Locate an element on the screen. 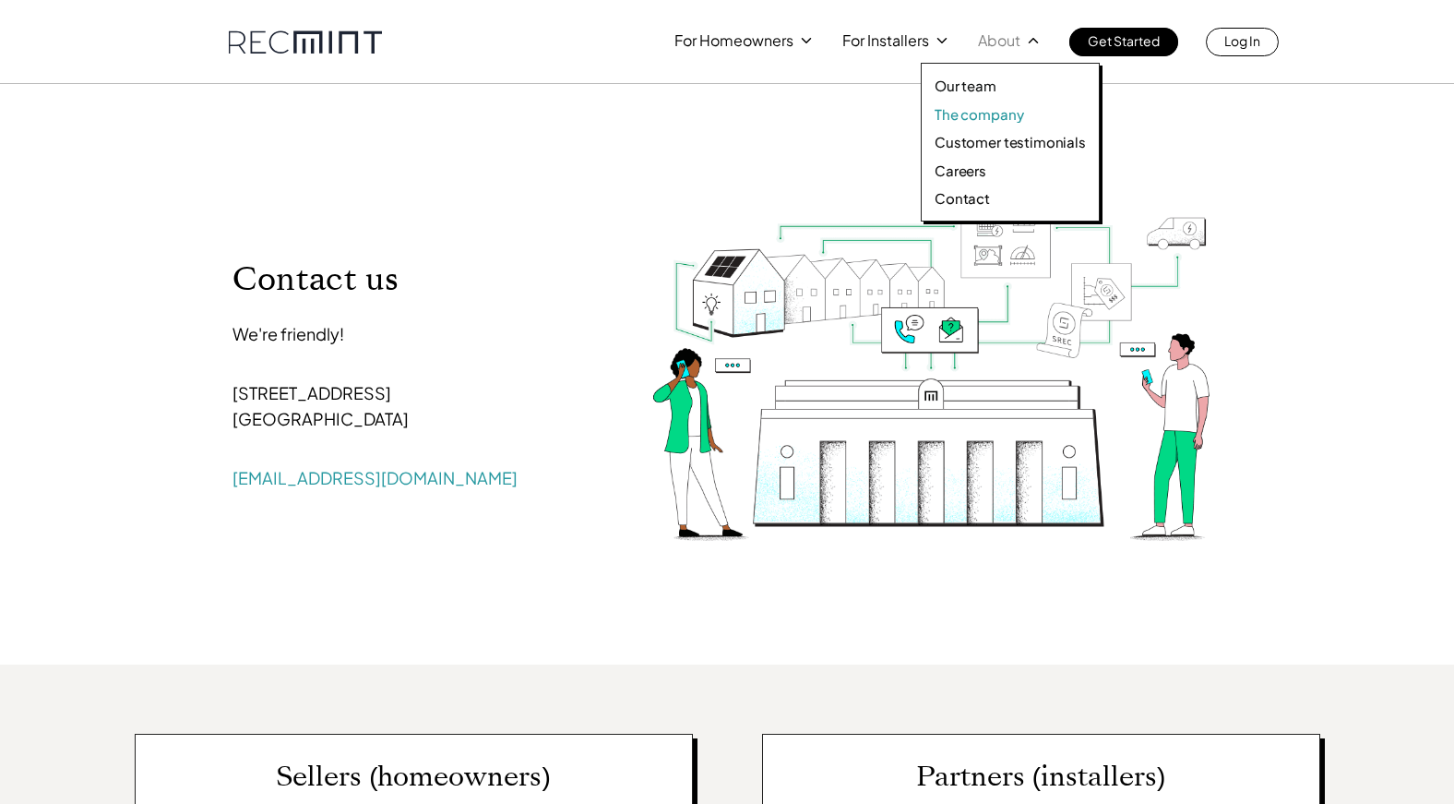 Image resolution: width=1454 pixels, height=804 pixels. a: Log In is located at coordinates (1242, 42).